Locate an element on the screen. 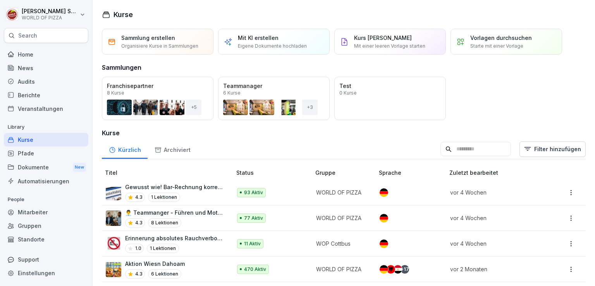 This screenshot has width=595, height=286. img: tlfwtewhtshhigq7h0svolsu.png is located at coordinates (113, 269).